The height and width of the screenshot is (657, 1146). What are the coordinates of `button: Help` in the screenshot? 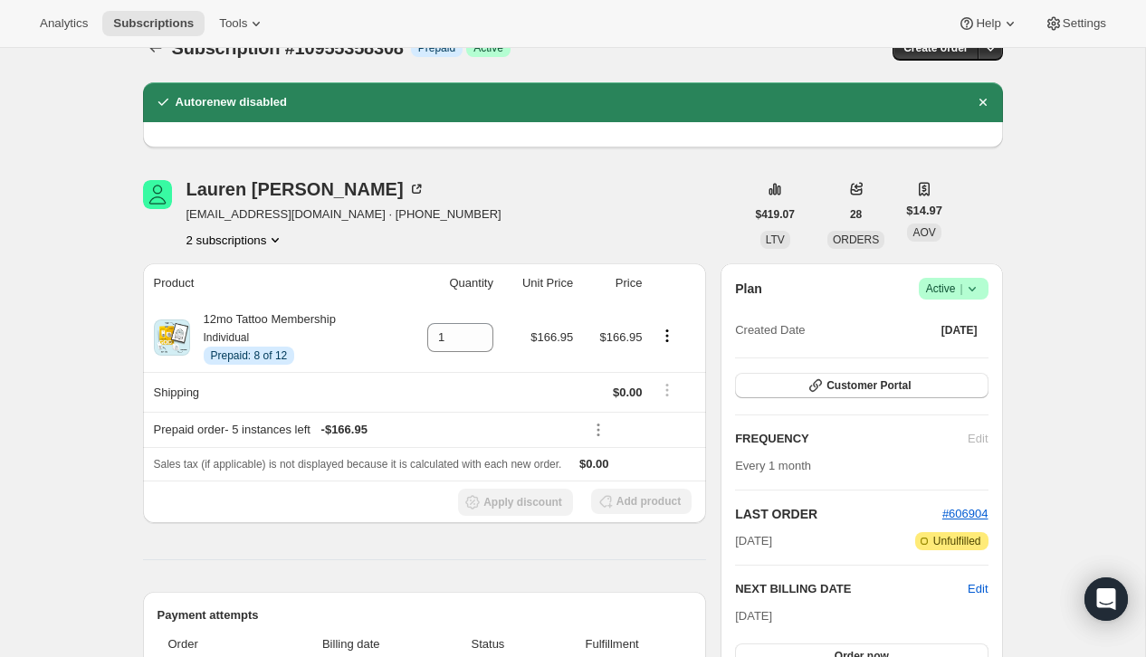 It's located at (987, 24).